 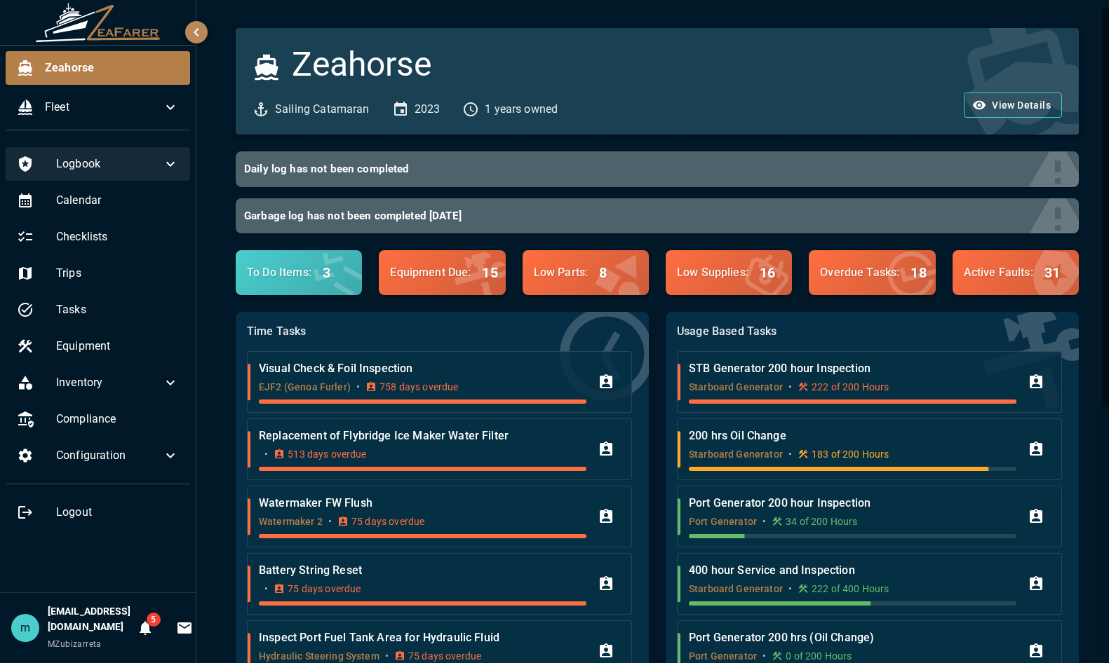 I want to click on p: STB Generator 200 hour Inspection, so click(x=852, y=369).